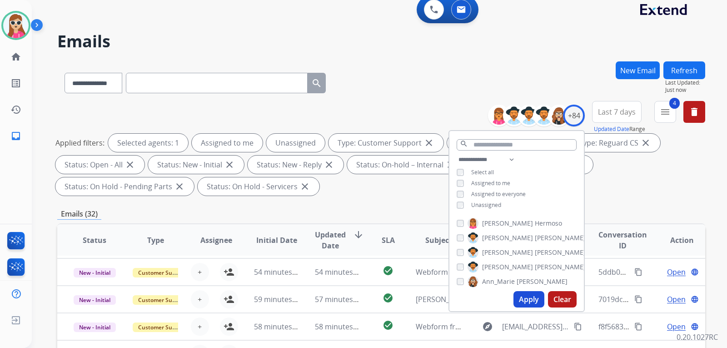 The height and width of the screenshot is (348, 727). What do you see at coordinates (623, 240) in the screenshot?
I see `span: Conversation ID` at bounding box center [623, 240].